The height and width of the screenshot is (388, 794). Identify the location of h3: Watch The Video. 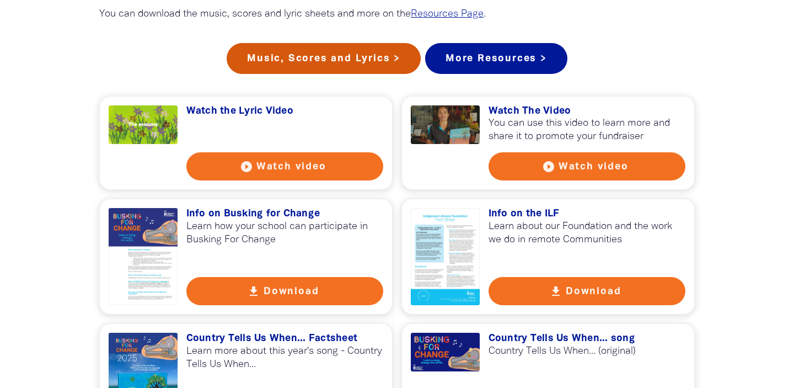
(587, 111).